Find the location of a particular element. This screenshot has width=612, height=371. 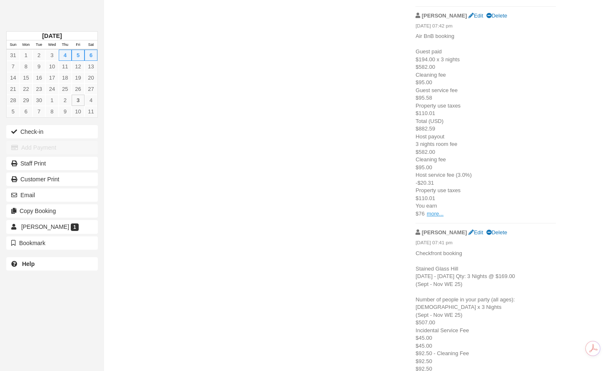

a: Customer Print is located at coordinates (52, 179).